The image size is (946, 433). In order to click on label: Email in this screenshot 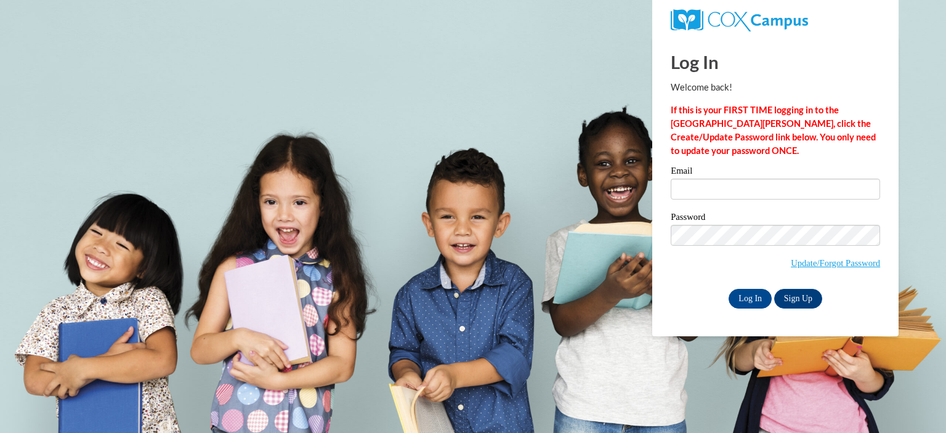, I will do `click(775, 172)`.